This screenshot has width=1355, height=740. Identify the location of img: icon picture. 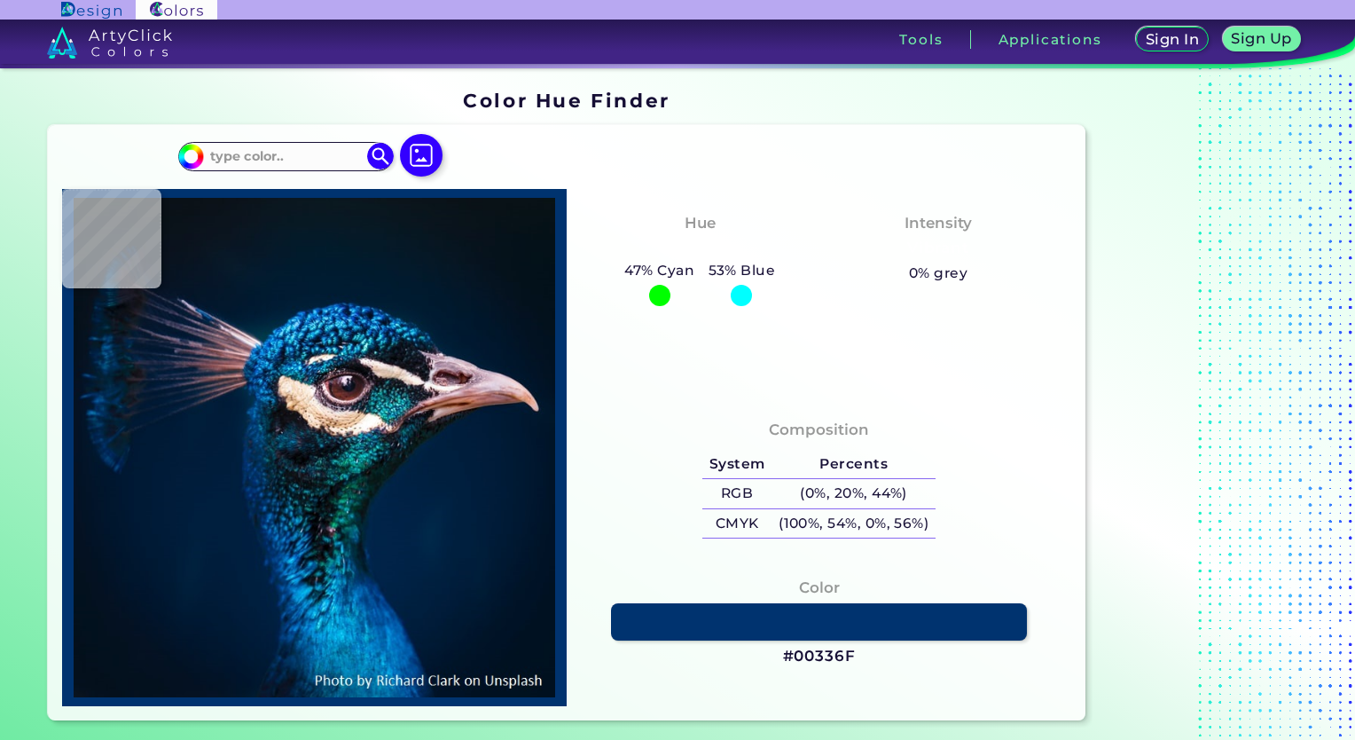
(421, 155).